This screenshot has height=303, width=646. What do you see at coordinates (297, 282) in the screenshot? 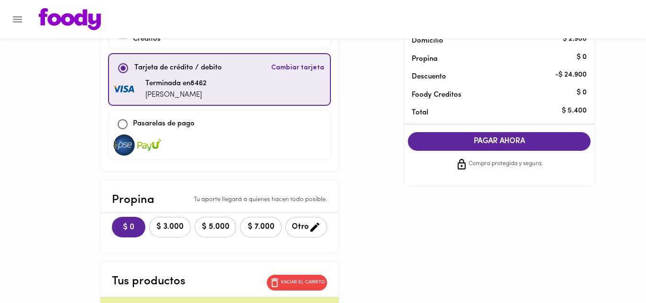
I see `button: Vaciar el carrito` at bounding box center [297, 282].